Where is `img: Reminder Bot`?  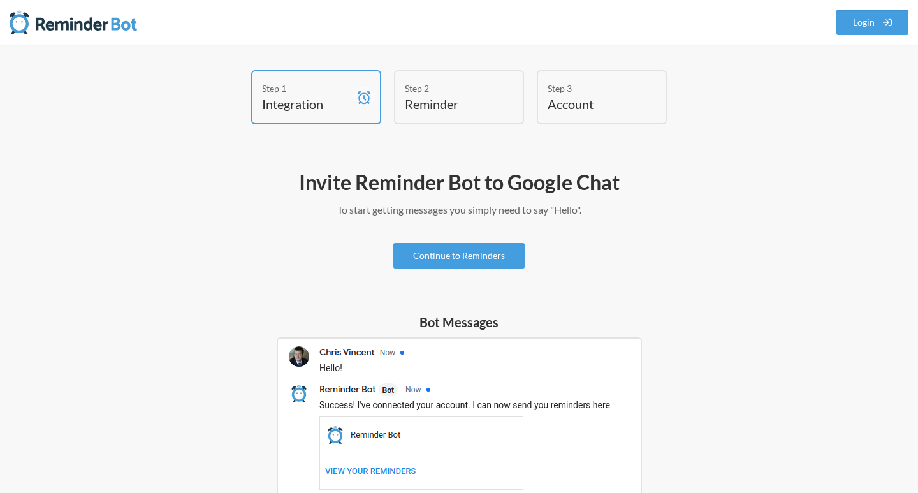
img: Reminder Bot is located at coordinates (73, 22).